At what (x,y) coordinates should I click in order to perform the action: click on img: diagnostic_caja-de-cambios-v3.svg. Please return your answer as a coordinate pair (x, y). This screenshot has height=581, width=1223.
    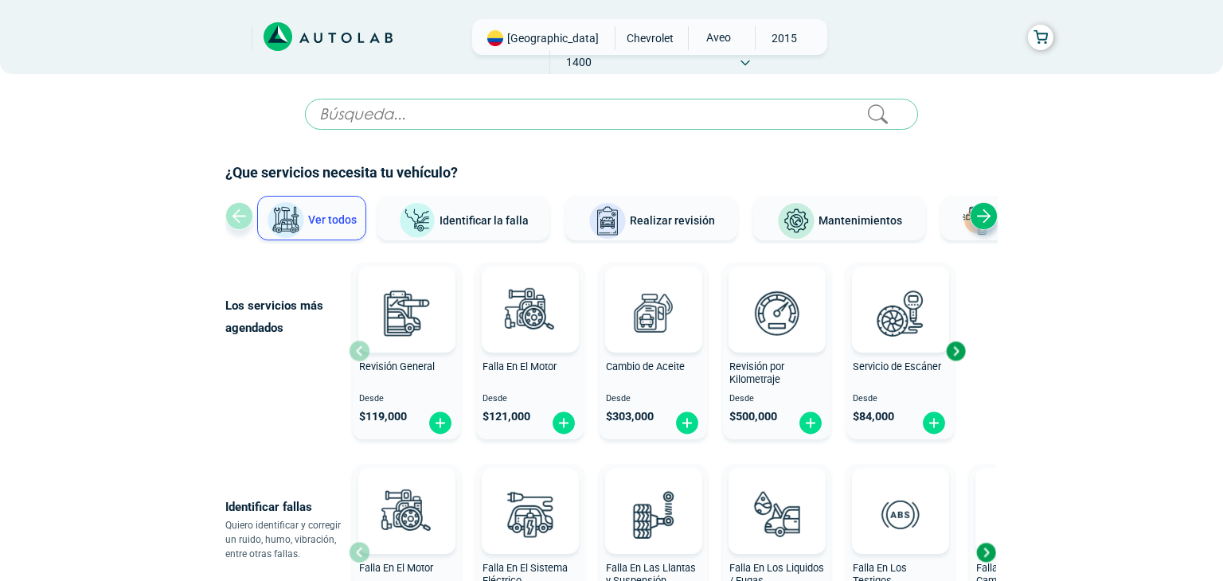
    Looking at the image, I should click on (1023, 514).